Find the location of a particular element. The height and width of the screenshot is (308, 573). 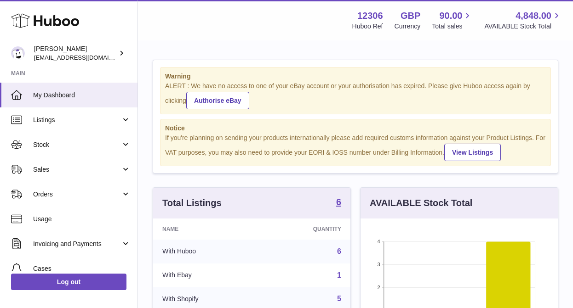

strong: GBP is located at coordinates (410, 16).